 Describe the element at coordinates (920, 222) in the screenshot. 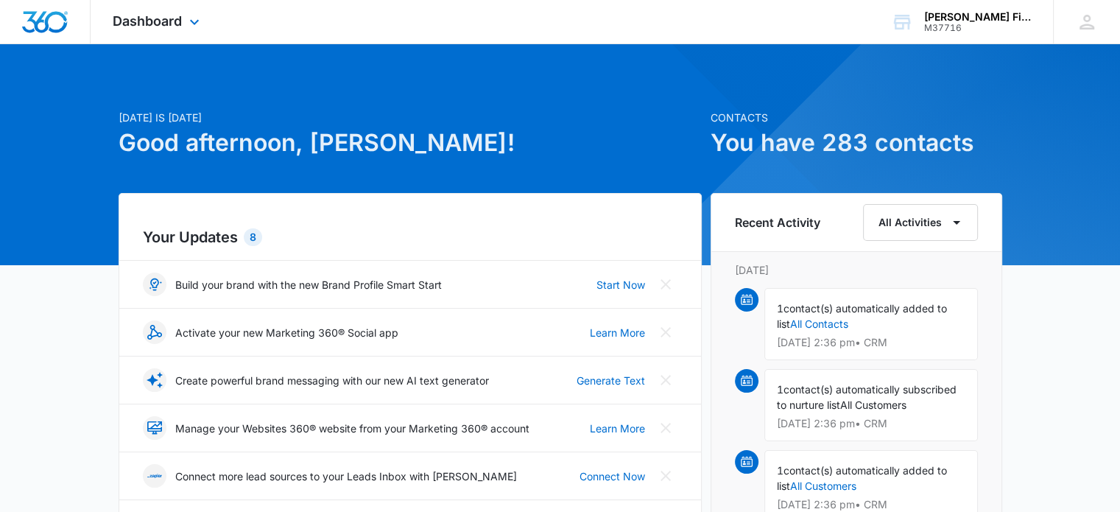

I see `button: All Activities` at that location.